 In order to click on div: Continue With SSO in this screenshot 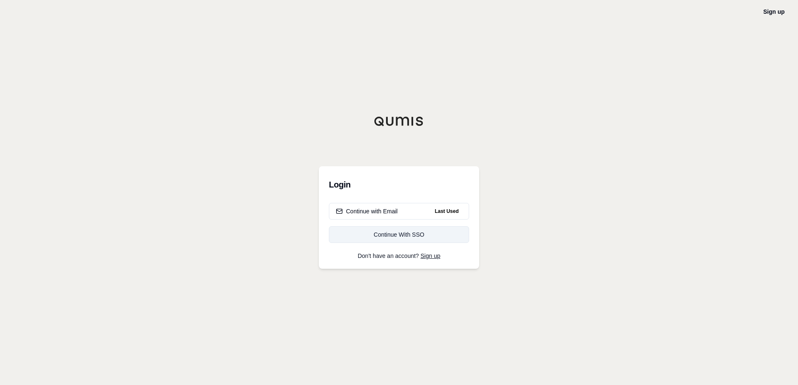, I will do `click(399, 235)`.